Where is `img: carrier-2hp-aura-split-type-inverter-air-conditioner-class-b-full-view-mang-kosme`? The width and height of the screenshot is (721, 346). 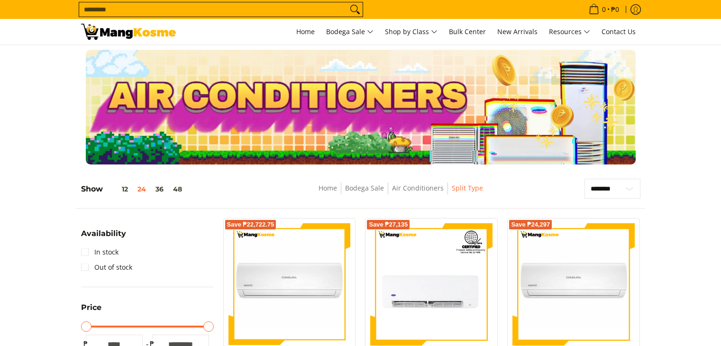
img: carrier-2hp-aura-split-type-inverter-air-conditioner-class-b-full-view-mang-kosme is located at coordinates (432, 285).